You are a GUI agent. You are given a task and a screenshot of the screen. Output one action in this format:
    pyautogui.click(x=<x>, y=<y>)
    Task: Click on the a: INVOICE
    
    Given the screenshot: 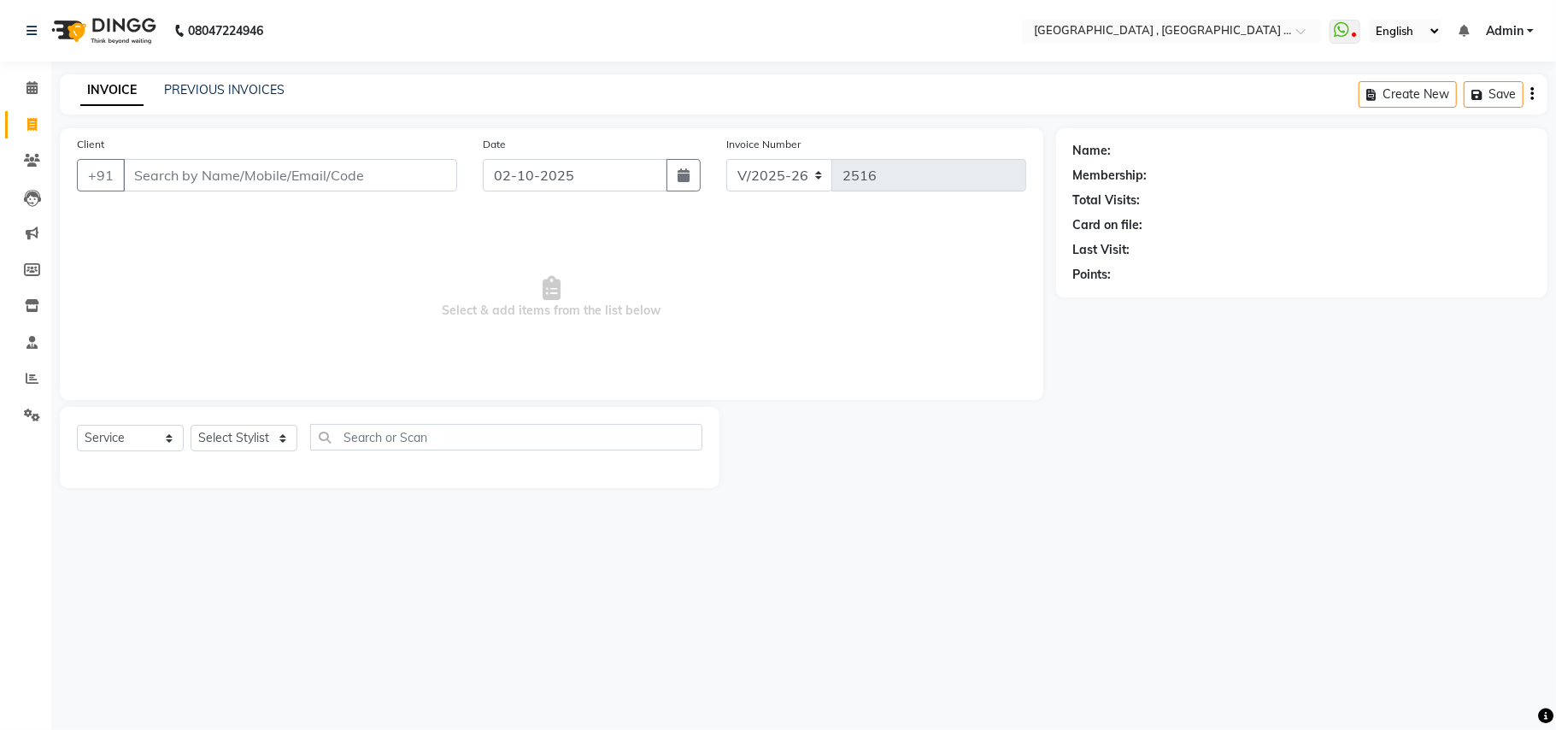 What is the action you would take?
    pyautogui.click(x=112, y=91)
    